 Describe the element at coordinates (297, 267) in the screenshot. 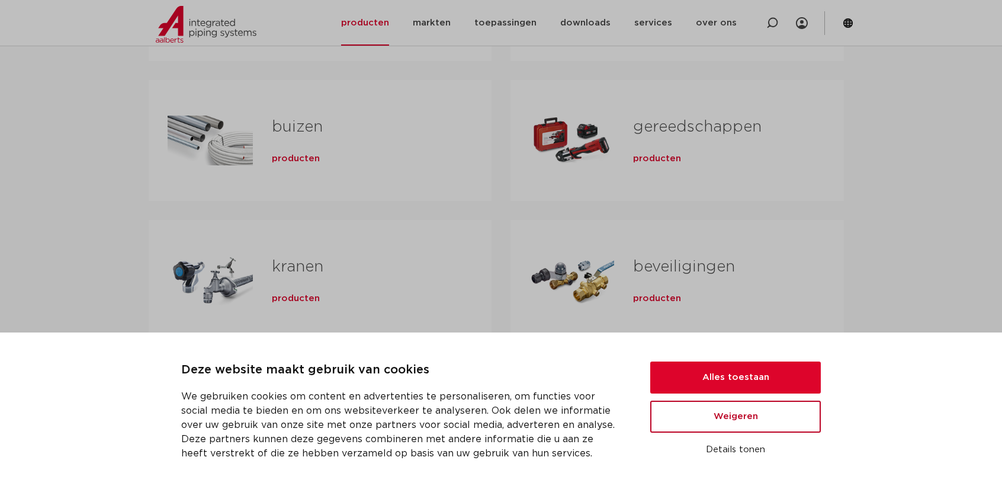

I see `a: kranen` at that location.